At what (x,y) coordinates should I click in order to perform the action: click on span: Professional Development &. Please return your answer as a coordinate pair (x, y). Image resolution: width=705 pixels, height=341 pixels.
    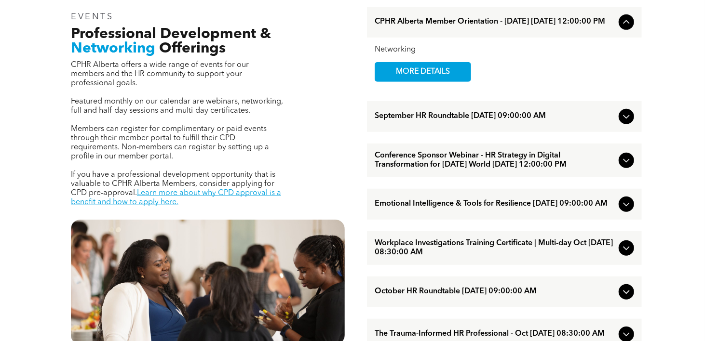
    Looking at the image, I should click on (171, 34).